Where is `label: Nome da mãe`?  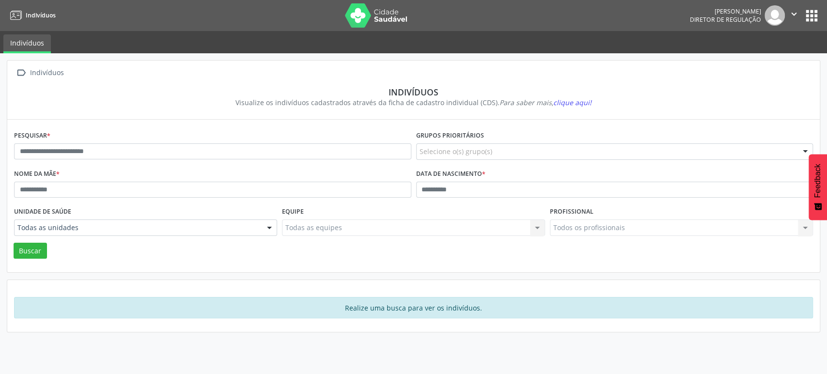
label: Nome da mãe is located at coordinates (37, 174).